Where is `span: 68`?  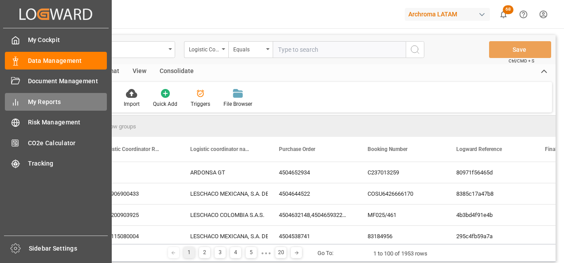
span: 68 is located at coordinates (508, 10).